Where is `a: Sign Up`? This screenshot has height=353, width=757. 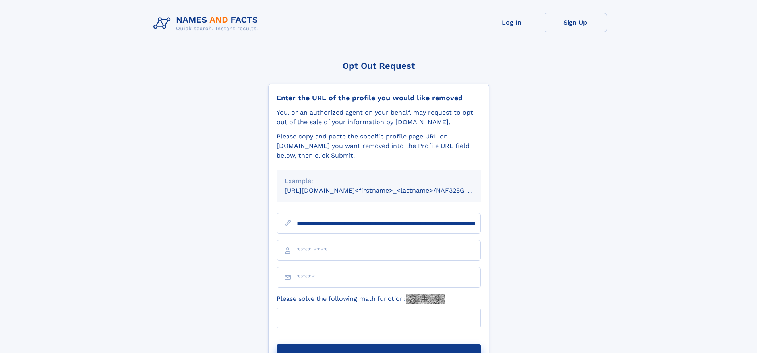 a: Sign Up is located at coordinates (576, 22).